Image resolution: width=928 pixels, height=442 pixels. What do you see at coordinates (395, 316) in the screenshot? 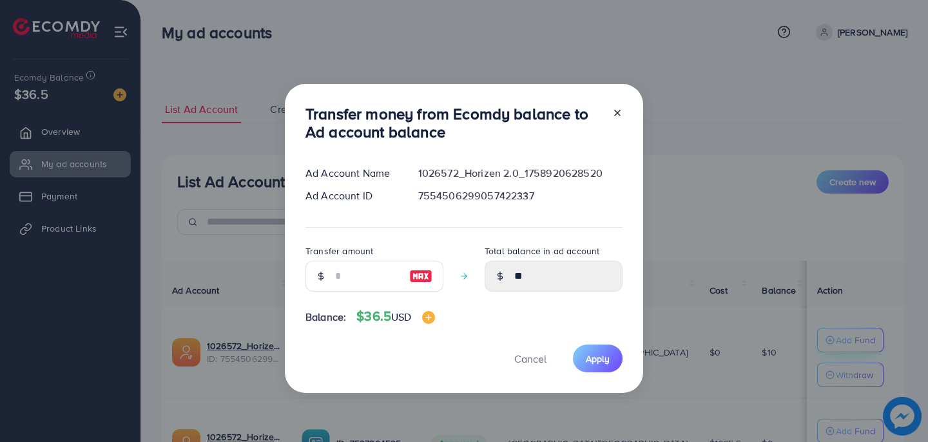
I see `h4: $36.5` at bounding box center [395, 316].